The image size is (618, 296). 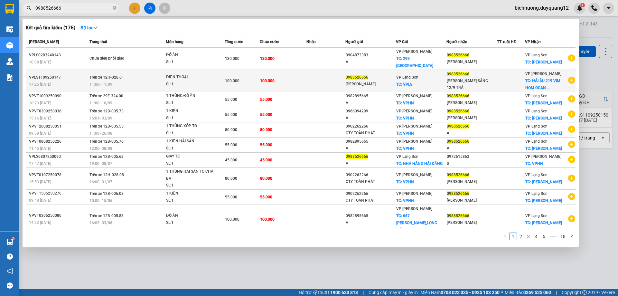 I want to click on button: left, so click(x=505, y=236).